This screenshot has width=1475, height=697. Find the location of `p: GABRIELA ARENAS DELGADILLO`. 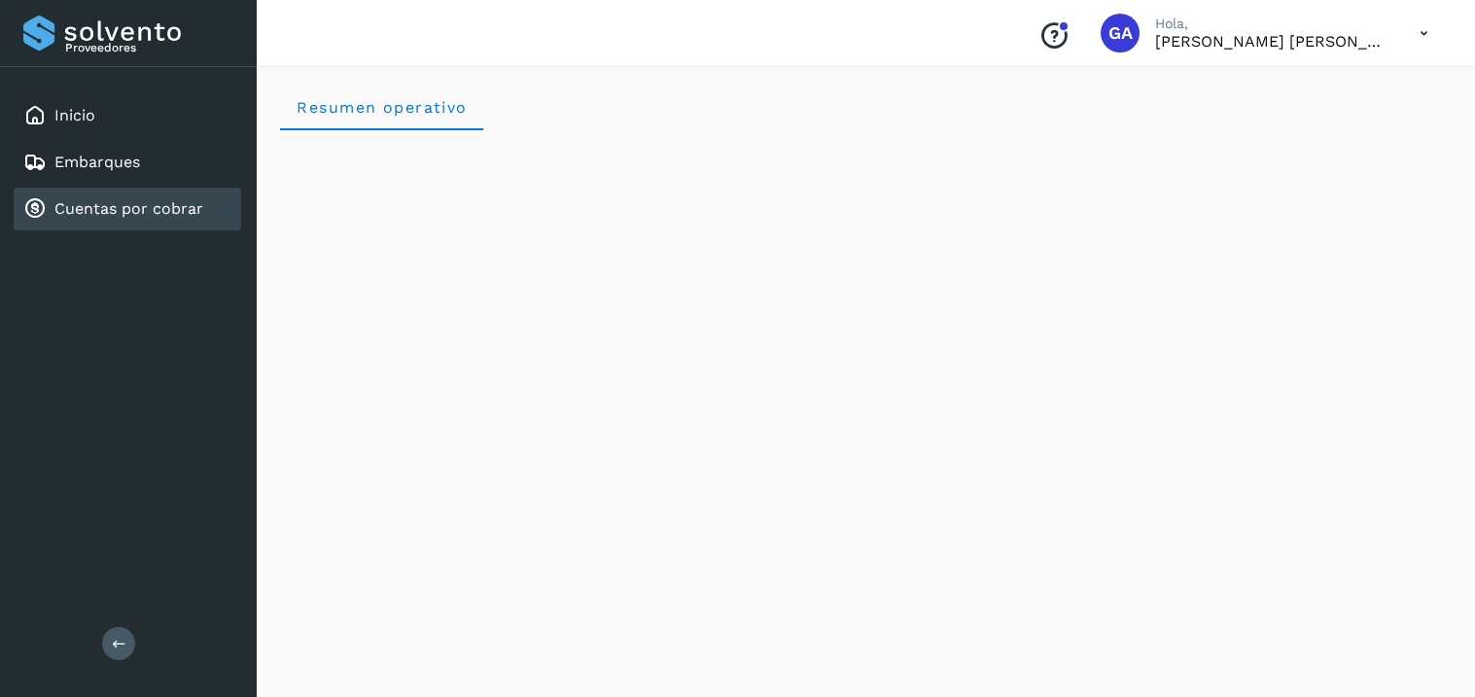

p: GABRIELA ARENAS DELGADILLO is located at coordinates (1272, 41).